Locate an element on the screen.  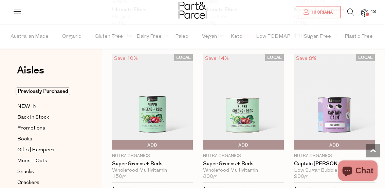
a: Books is located at coordinates (48, 139).